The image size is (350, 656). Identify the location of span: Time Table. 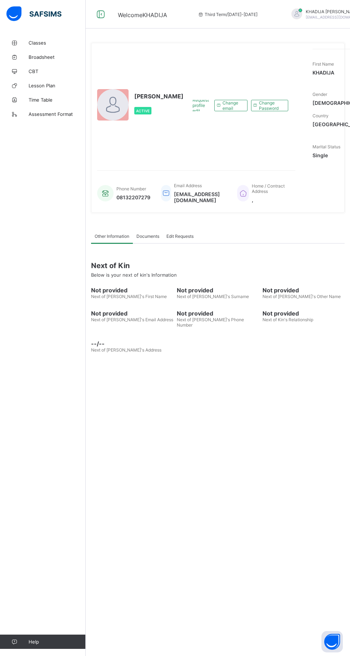
(57, 100).